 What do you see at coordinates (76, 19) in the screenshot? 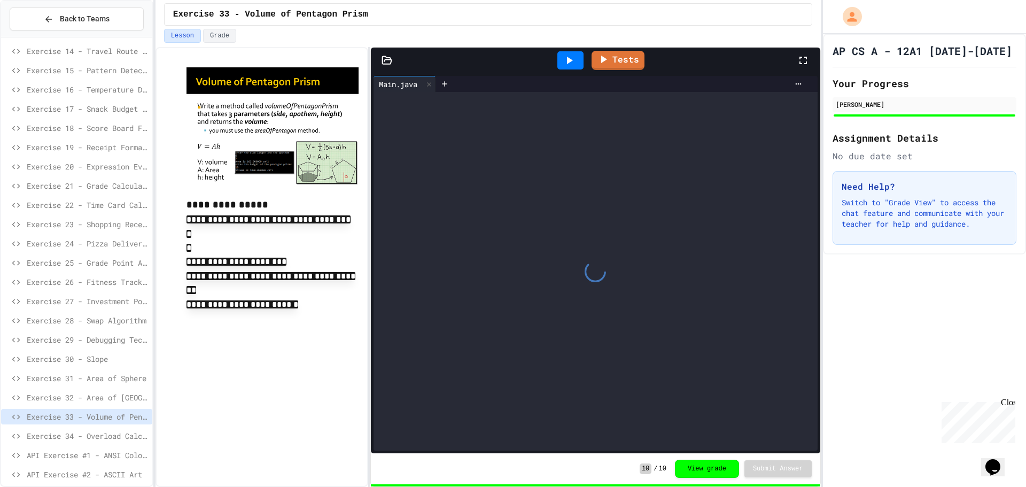
I see `button: Back to Teams` at bounding box center [76, 19].